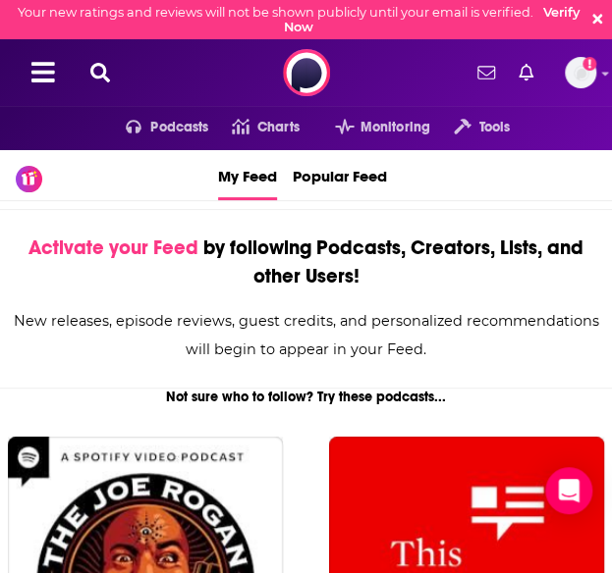  Describe the element at coordinates (580, 73) in the screenshot. I see `img: User Profile` at that location.